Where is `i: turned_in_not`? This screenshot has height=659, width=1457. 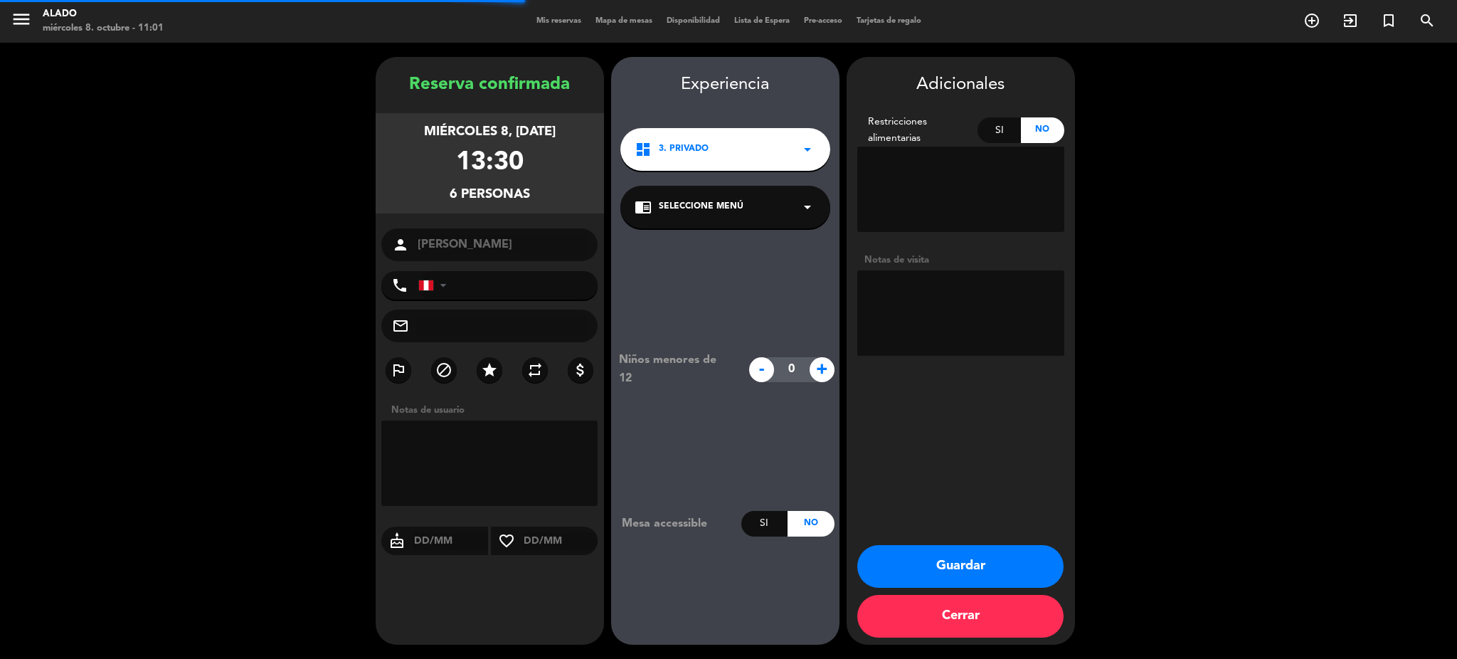
i: turned_in_not is located at coordinates (1388, 21).